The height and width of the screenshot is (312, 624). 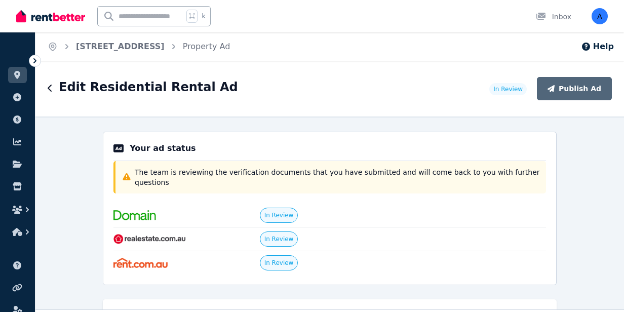 What do you see at coordinates (139, 47) in the screenshot?
I see `nav: Breadcrumb` at bounding box center [139, 47].